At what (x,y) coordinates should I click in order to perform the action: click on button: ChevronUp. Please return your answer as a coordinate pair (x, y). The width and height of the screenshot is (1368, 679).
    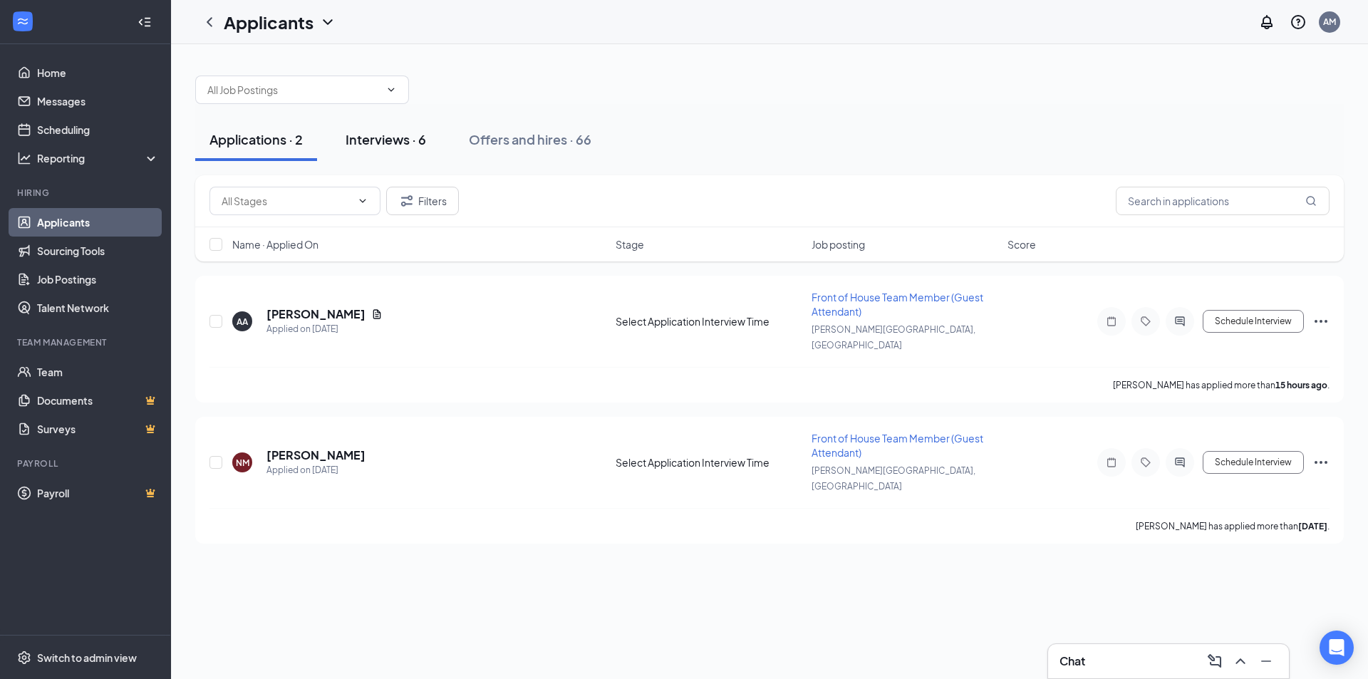
    Looking at the image, I should click on (1241, 661).